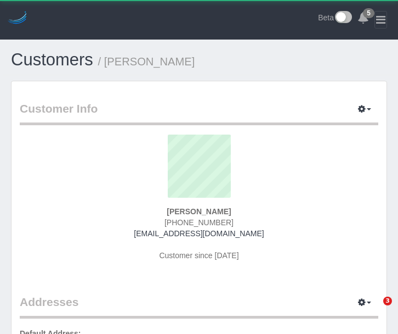  I want to click on img: New interface, so click(343, 18).